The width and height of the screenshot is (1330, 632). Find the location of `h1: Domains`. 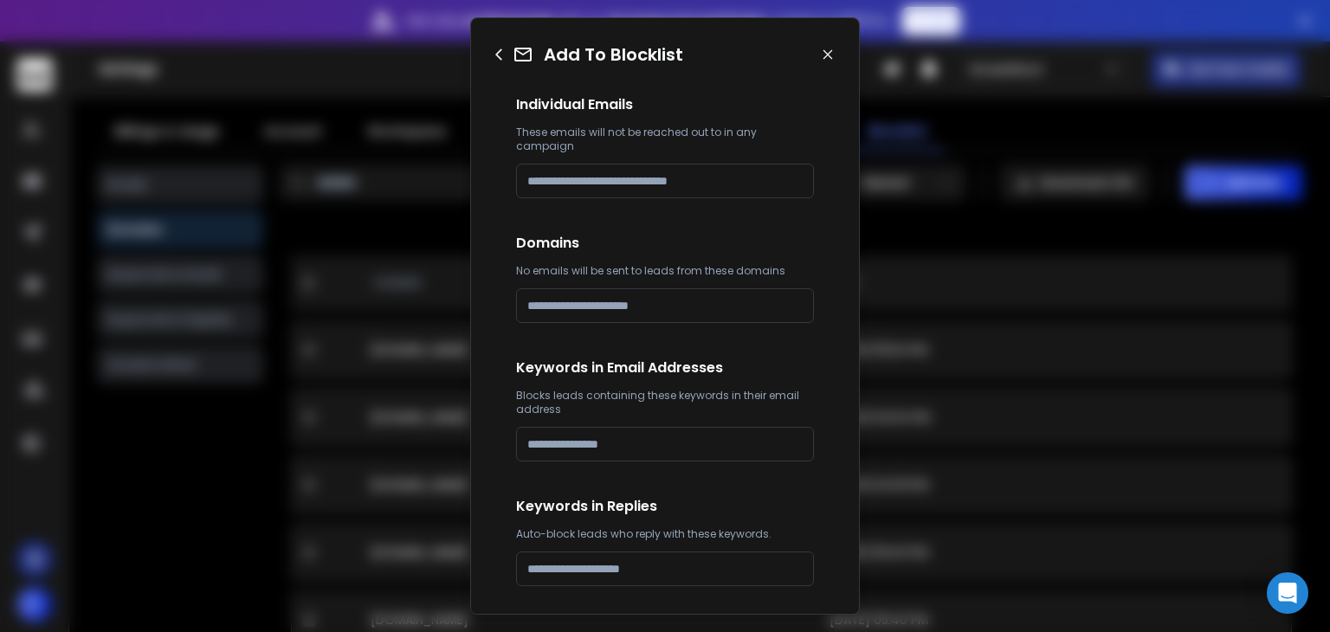

h1: Domains is located at coordinates (665, 243).